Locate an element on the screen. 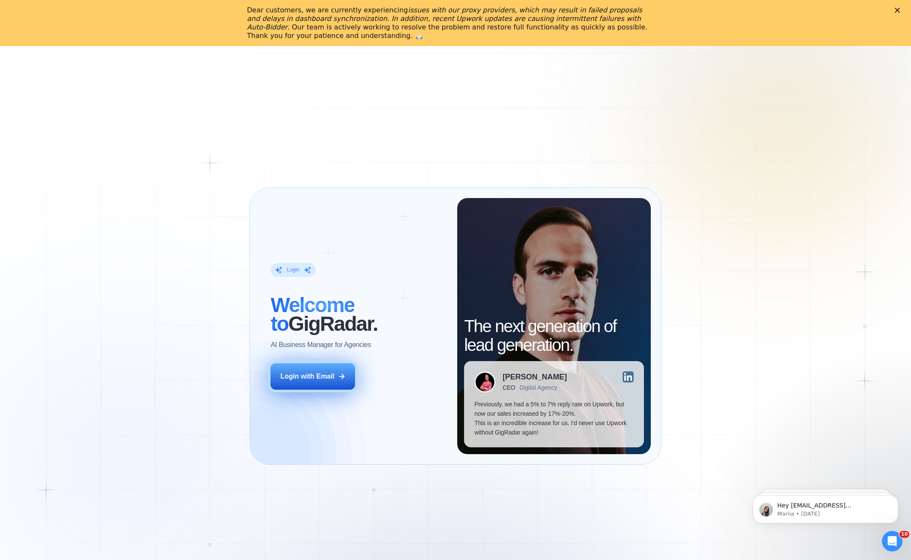 This screenshot has height=560, width=911. button: Login with Email is located at coordinates (313, 377).